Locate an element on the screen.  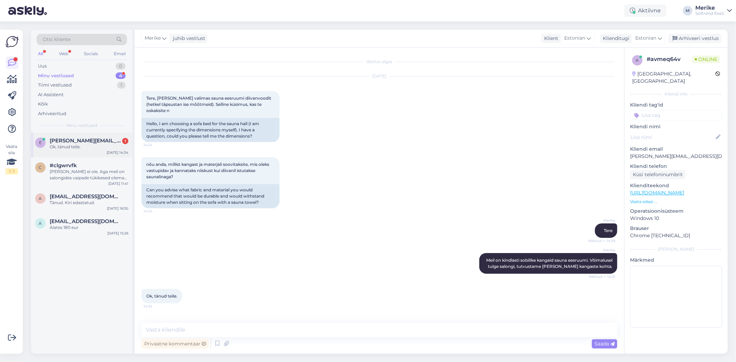
div: AI Assistent is located at coordinates (51, 95).